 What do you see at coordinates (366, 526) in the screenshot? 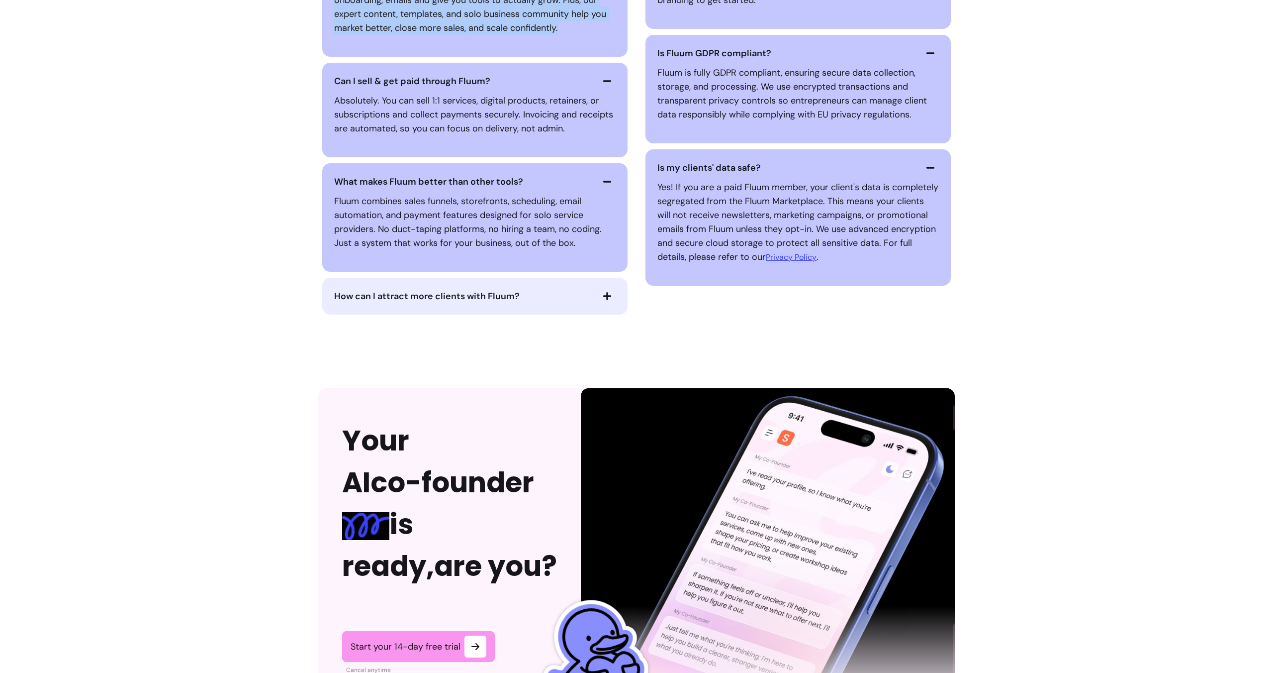
I see `img: spring Blue` at bounding box center [366, 526].